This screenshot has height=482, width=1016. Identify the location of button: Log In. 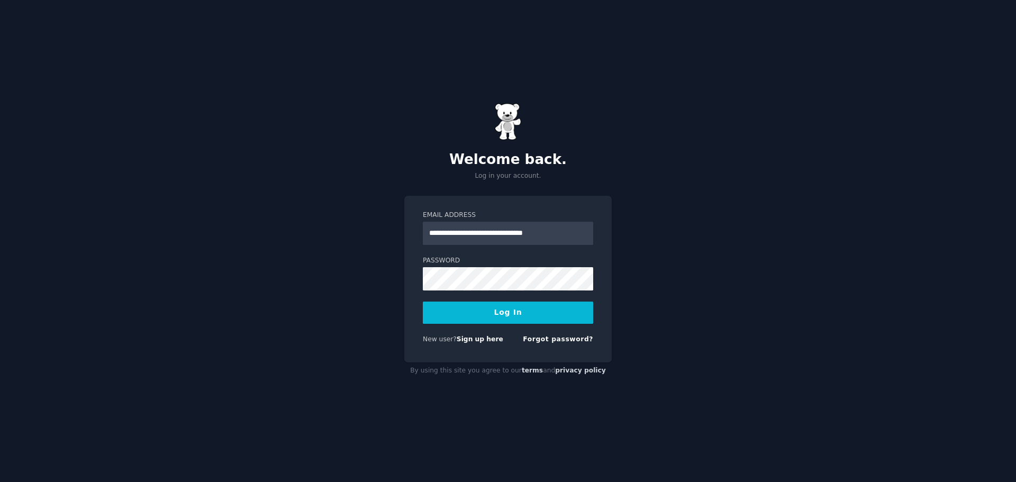
(508, 313).